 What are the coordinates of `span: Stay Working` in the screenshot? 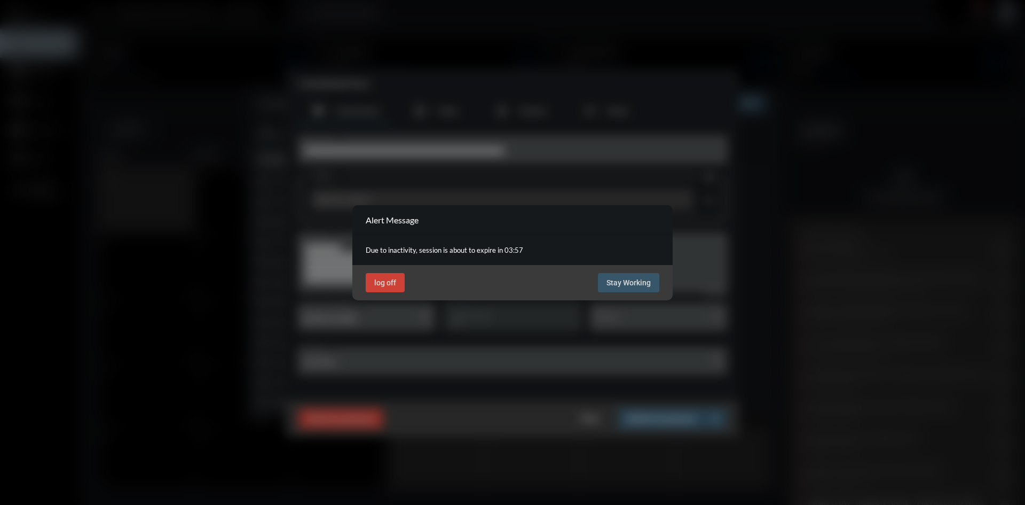 It's located at (629, 283).